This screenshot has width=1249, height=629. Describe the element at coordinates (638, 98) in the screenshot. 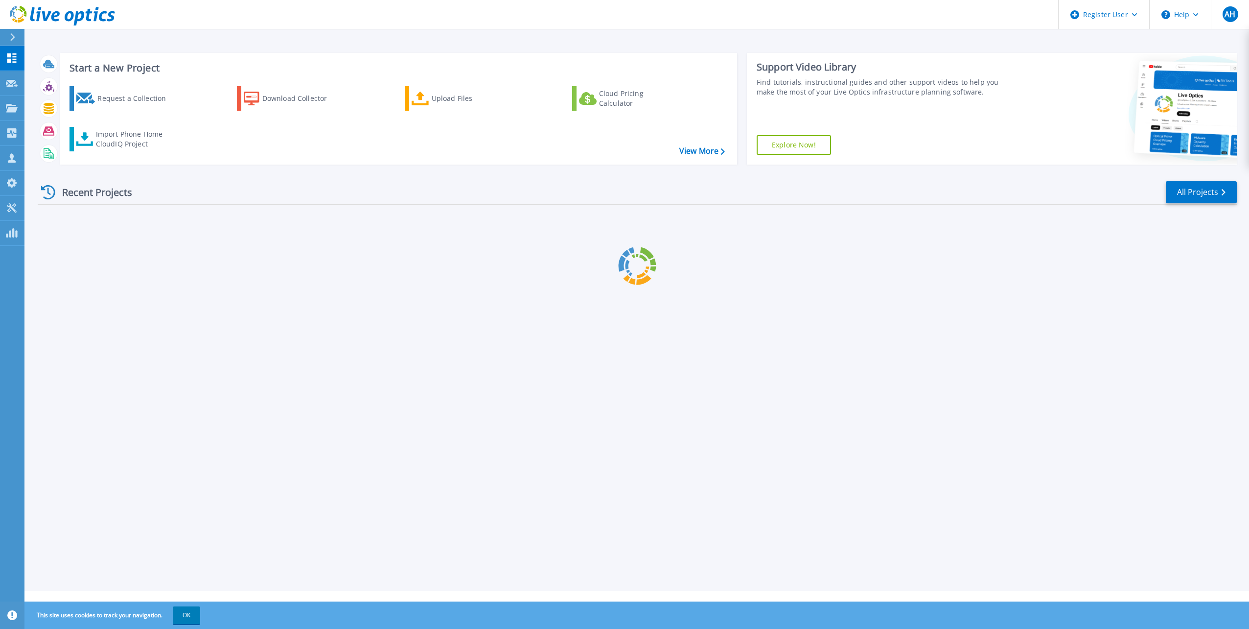

I see `div: Cloud Pricing Calculator` at that location.